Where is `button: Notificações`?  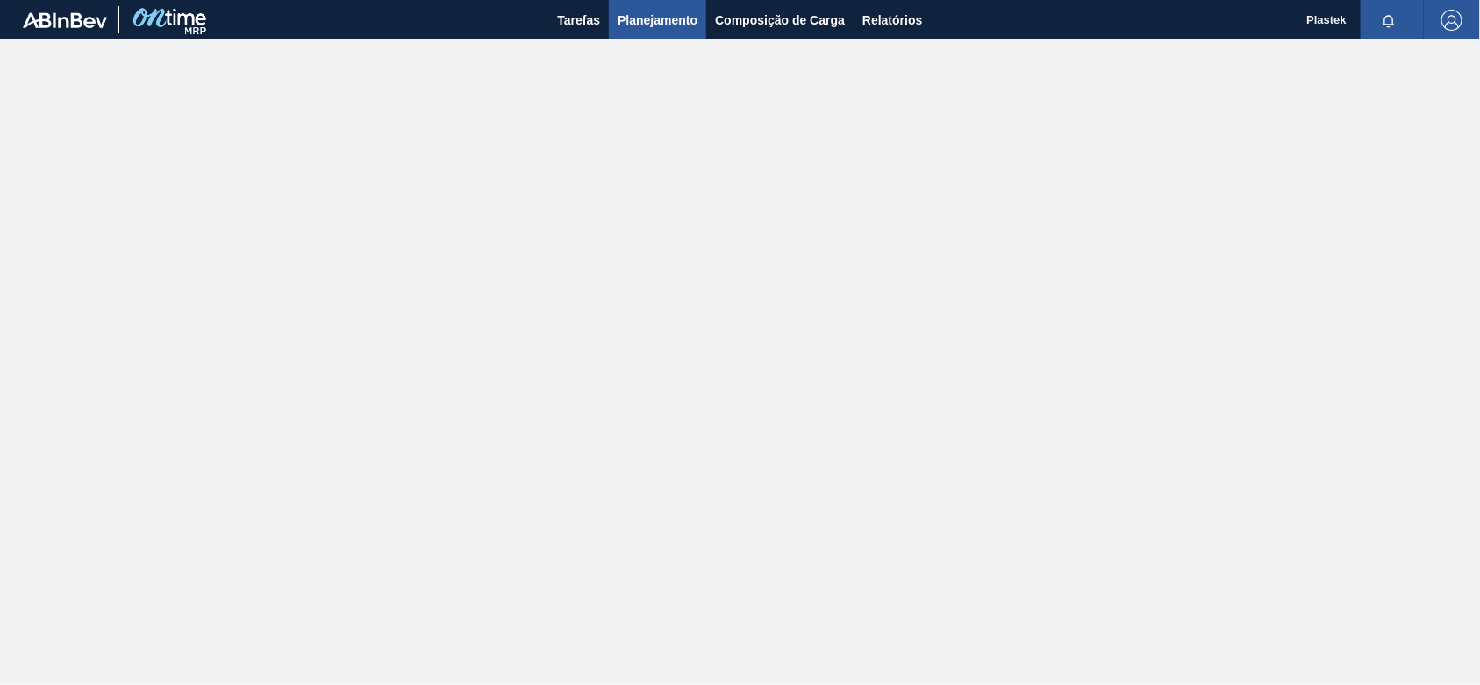
button: Notificações is located at coordinates (1389, 20).